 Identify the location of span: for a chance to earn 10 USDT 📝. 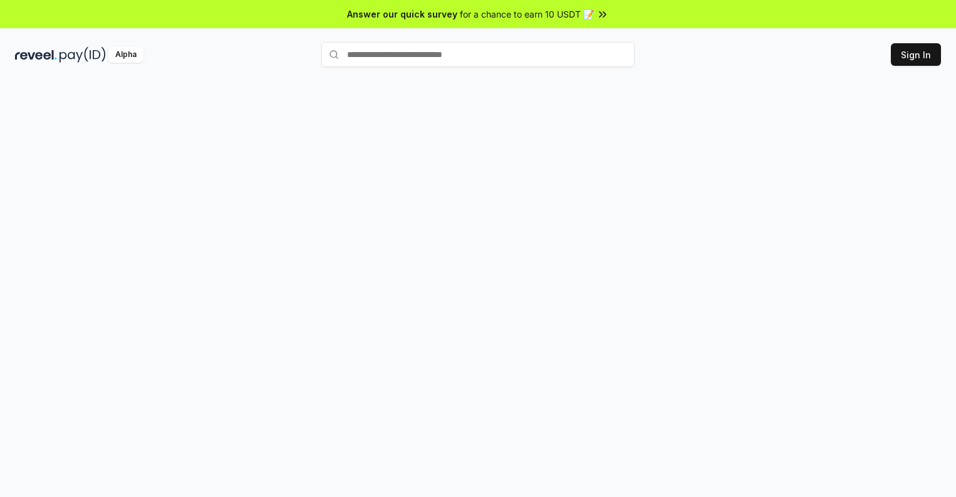
(527, 14).